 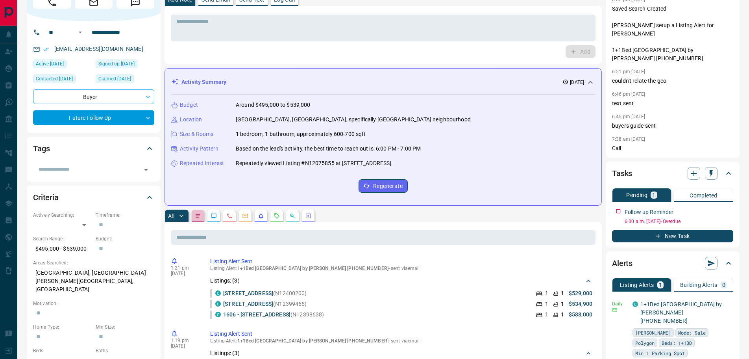 I want to click on p: (N12400200), so click(x=265, y=293).